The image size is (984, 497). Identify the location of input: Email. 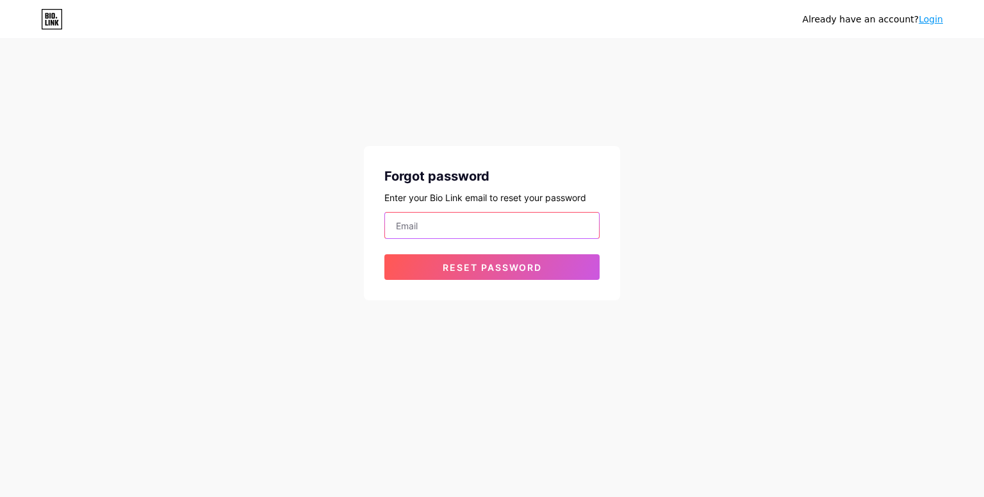
(492, 225).